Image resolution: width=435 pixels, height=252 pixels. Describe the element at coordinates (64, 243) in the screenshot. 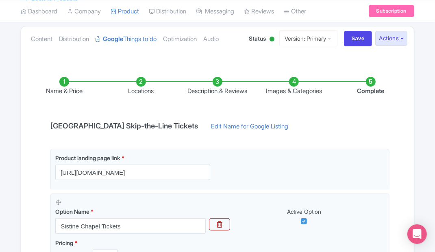

I see `span: Pricing` at that location.